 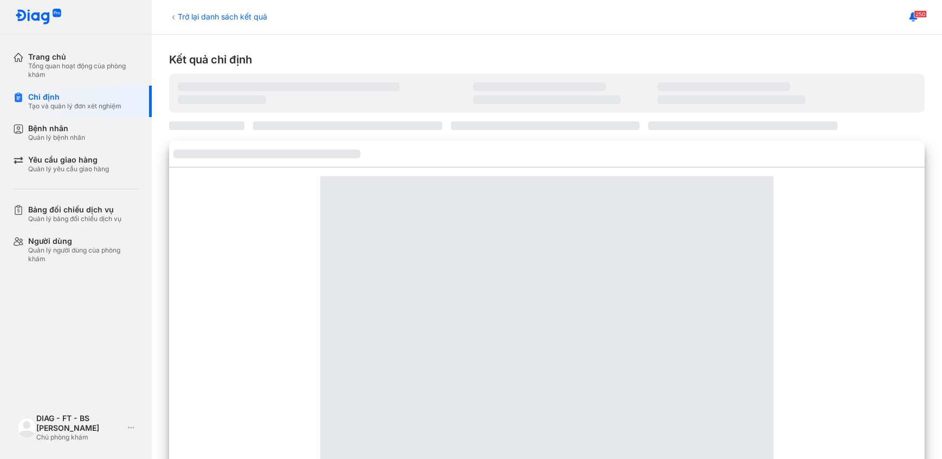 What do you see at coordinates (68, 169) in the screenshot?
I see `div: Quản lý yêu cầu giao hàng` at bounding box center [68, 169].